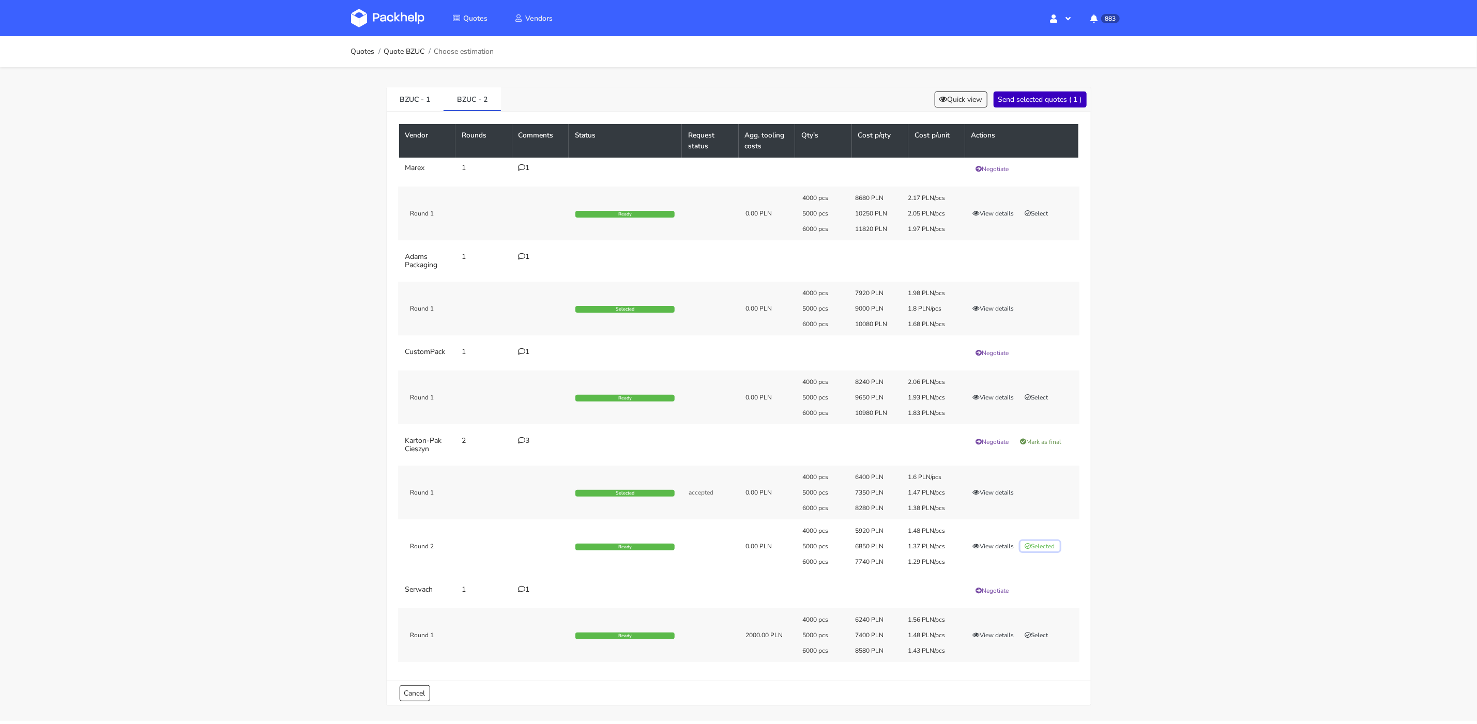 This screenshot has width=1477, height=724. What do you see at coordinates (363, 52) in the screenshot?
I see `a: Quotes` at bounding box center [363, 52].